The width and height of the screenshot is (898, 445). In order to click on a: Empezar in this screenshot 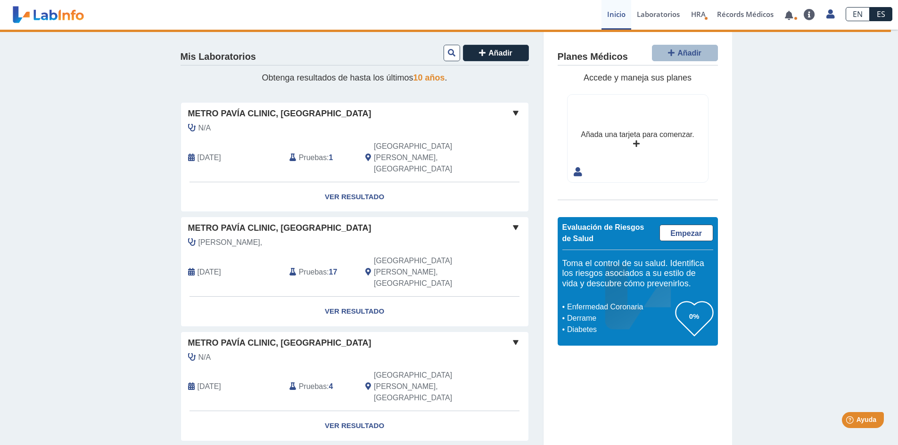, I will do `click(686, 233)`.